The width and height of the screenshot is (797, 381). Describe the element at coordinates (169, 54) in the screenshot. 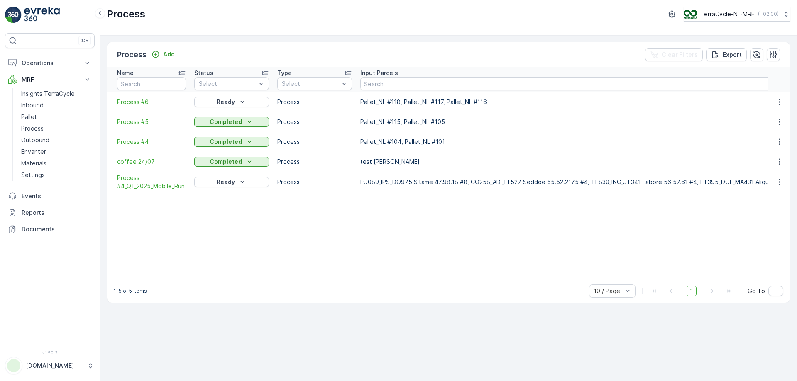

I see `p: Add` at that location.